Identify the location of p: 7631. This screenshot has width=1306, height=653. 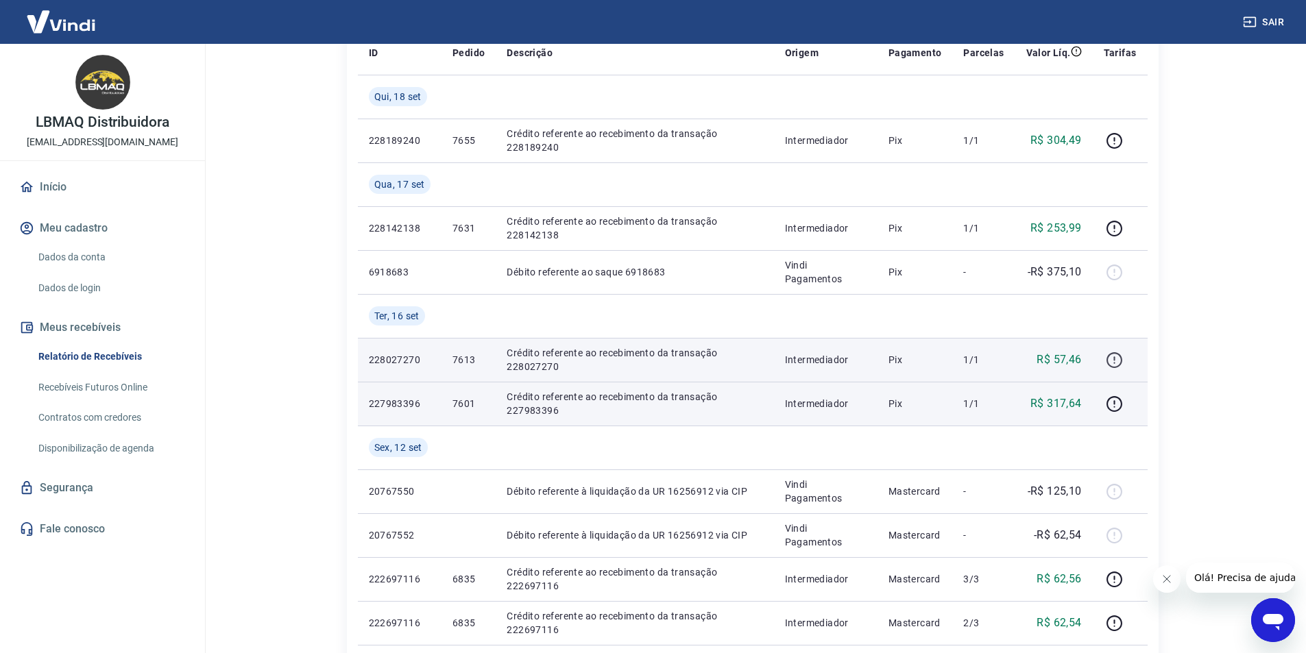
(468, 228).